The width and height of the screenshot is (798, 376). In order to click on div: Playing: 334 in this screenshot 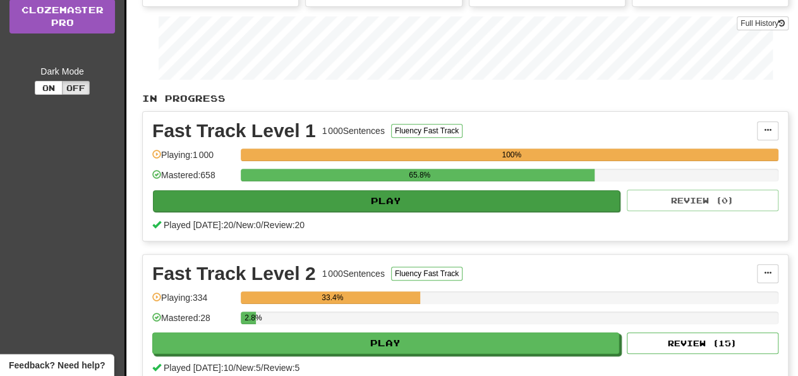, I will do `click(193, 301)`.